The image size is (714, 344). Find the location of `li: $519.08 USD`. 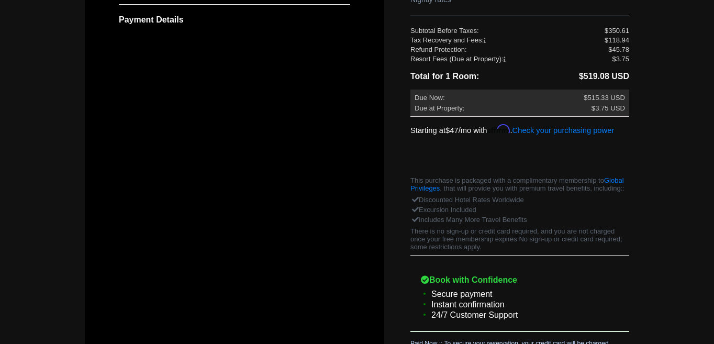

li: $519.08 USD is located at coordinates (574, 76).